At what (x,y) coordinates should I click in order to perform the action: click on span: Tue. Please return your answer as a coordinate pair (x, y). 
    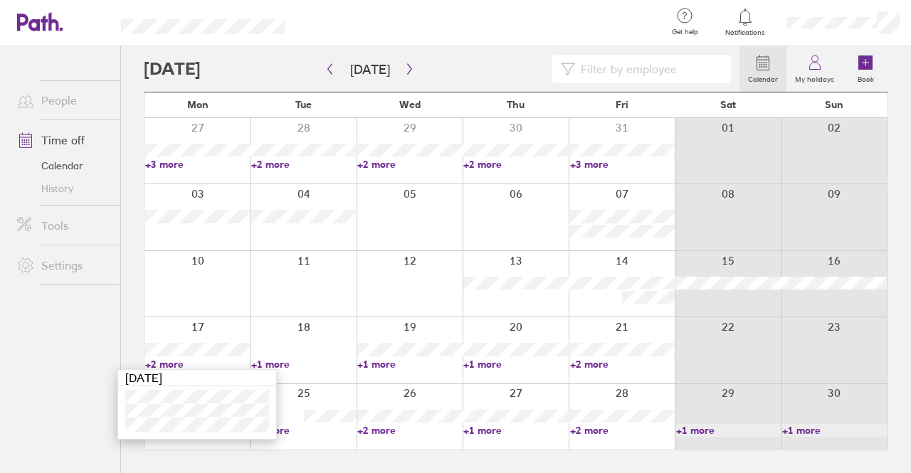
    Looking at the image, I should click on (303, 105).